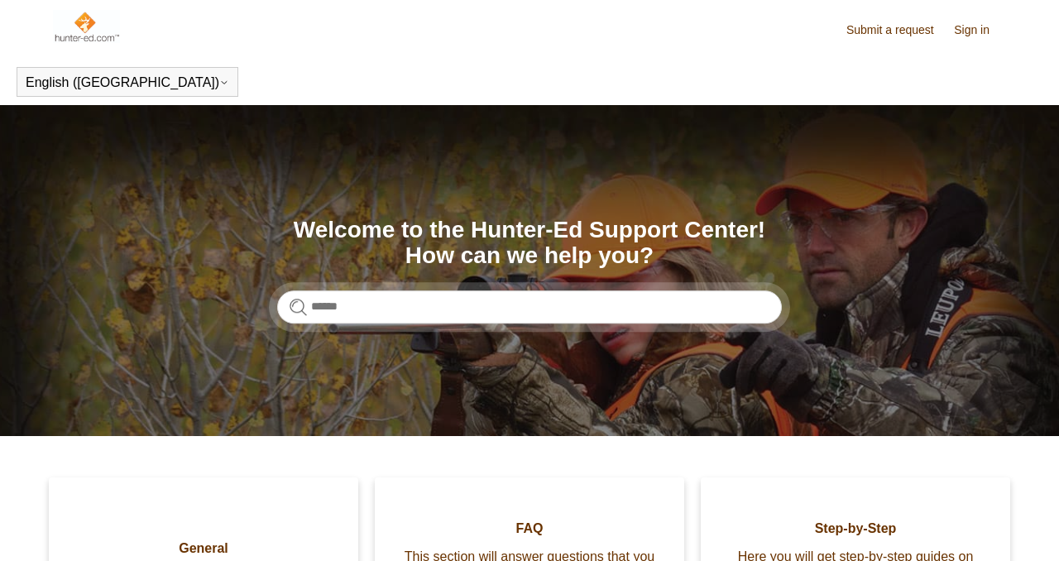 The image size is (1059, 561). Describe the element at coordinates (530, 307) in the screenshot. I see `input: Search` at that location.